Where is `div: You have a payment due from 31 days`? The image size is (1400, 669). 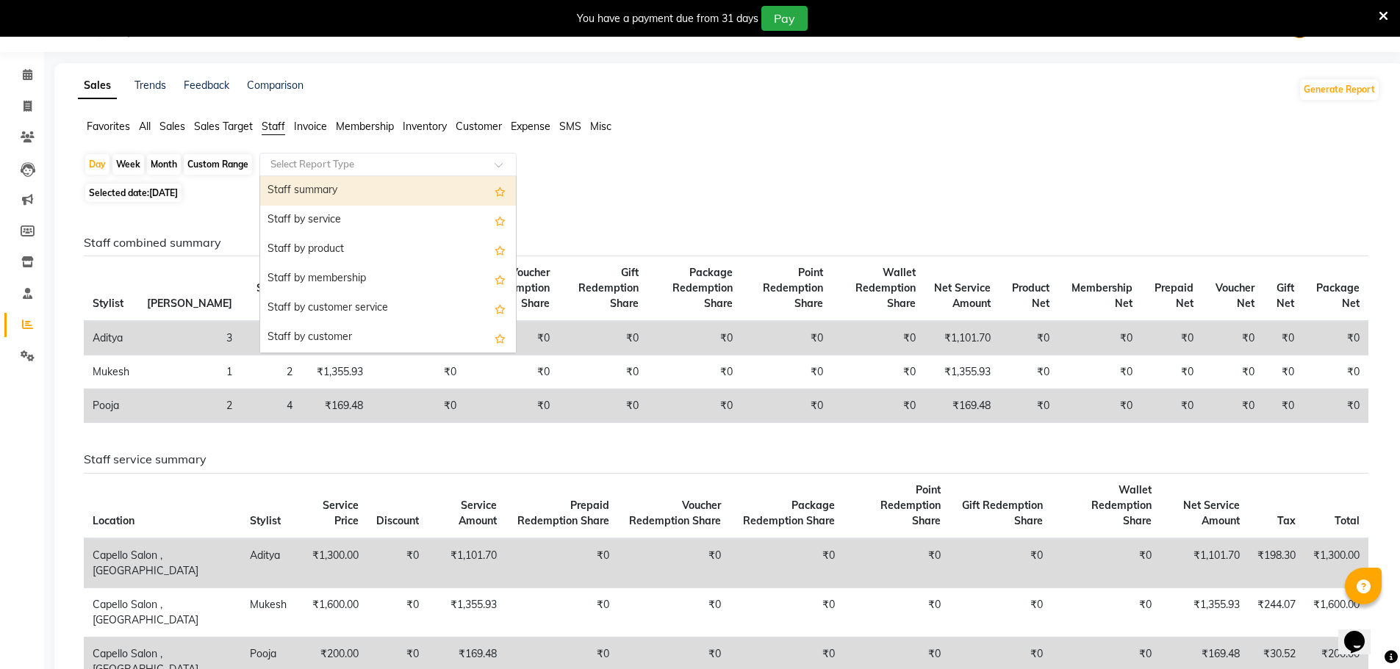
div: You have a payment due from 31 days is located at coordinates (667, 18).